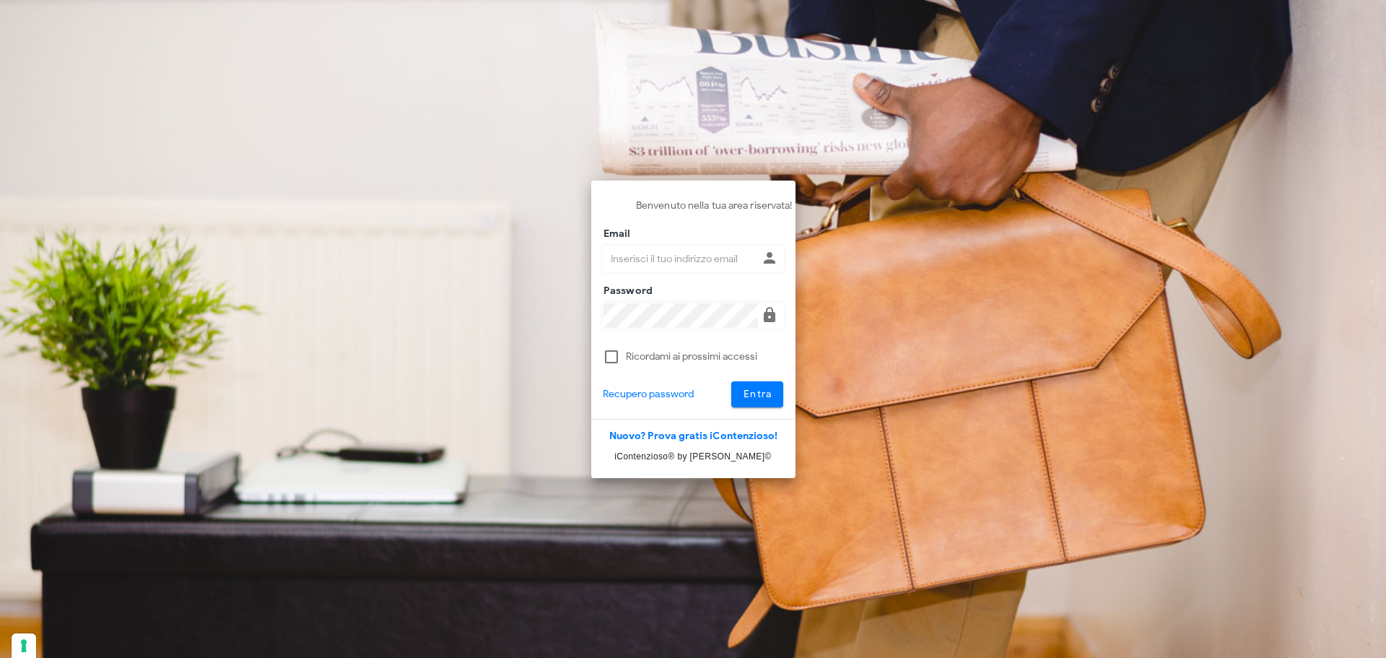 The height and width of the screenshot is (658, 1386). Describe the element at coordinates (648, 394) in the screenshot. I see `a: Recupero password` at that location.